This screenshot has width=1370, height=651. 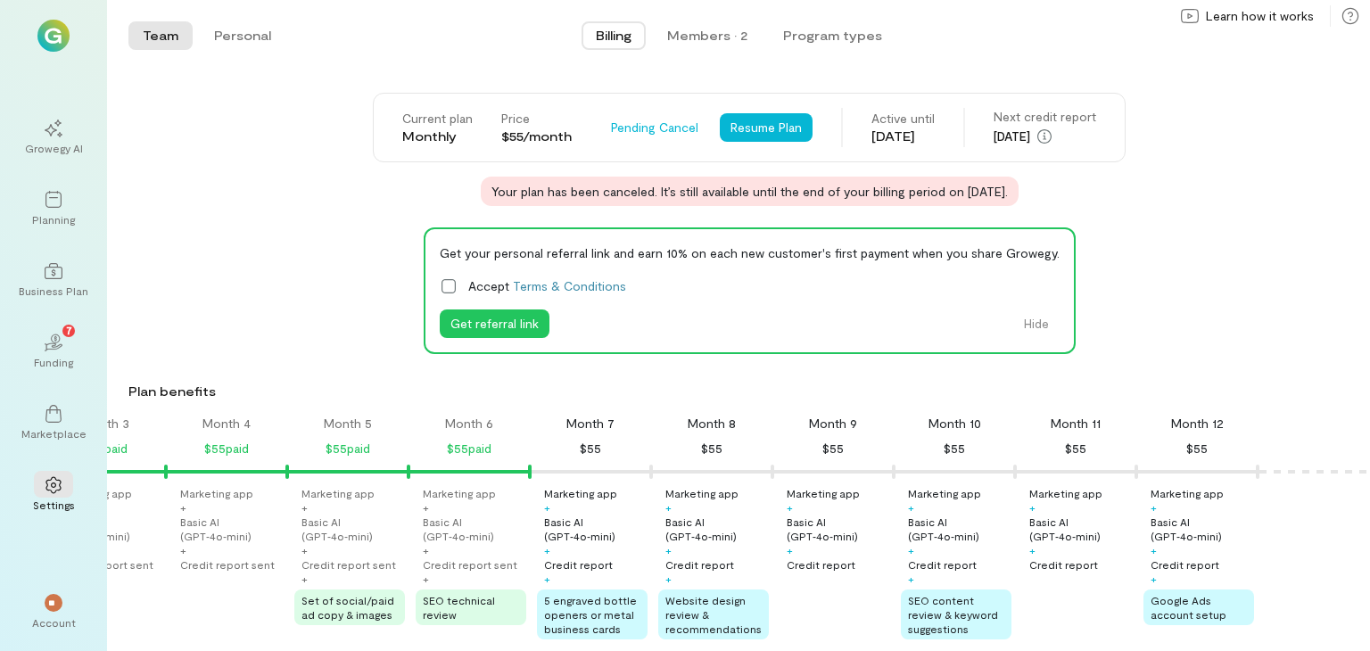 What do you see at coordinates (54, 505) in the screenshot?
I see `div: Settings` at bounding box center [54, 505].